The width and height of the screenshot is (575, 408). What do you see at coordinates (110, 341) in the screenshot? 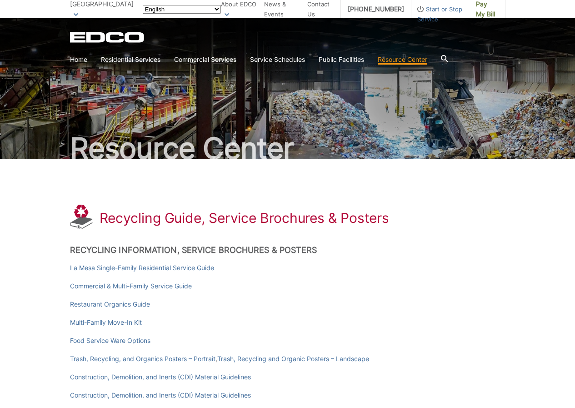
I see `a: Food Service Ware Options` at bounding box center [110, 341].